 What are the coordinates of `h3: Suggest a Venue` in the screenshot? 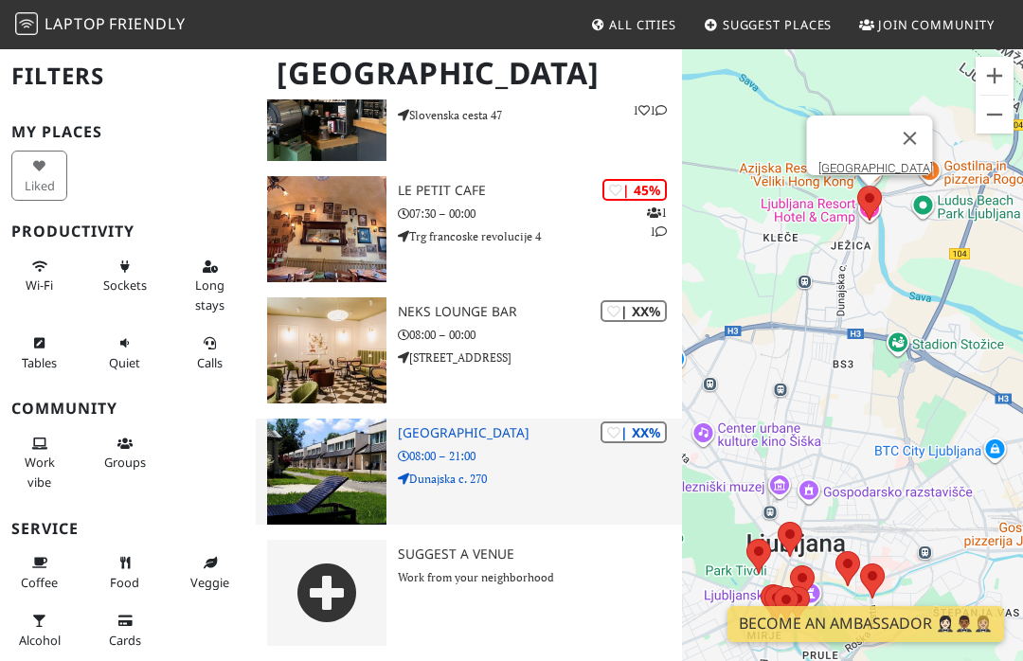 It's located at (540, 554).